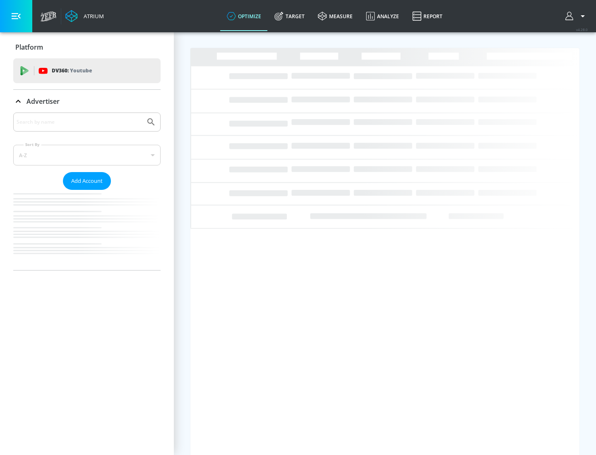 The width and height of the screenshot is (596, 455). Describe the element at coordinates (87, 47) in the screenshot. I see `div: Platform` at that location.